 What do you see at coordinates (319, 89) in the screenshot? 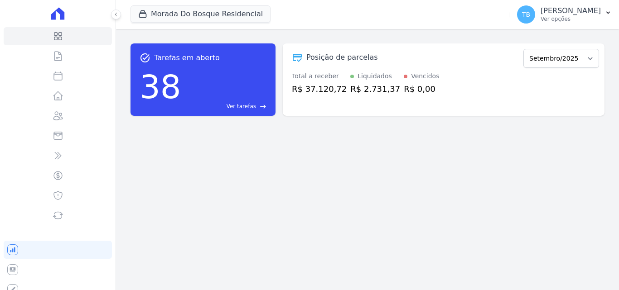
I see `div: R$ 37.120,72` at bounding box center [319, 89].